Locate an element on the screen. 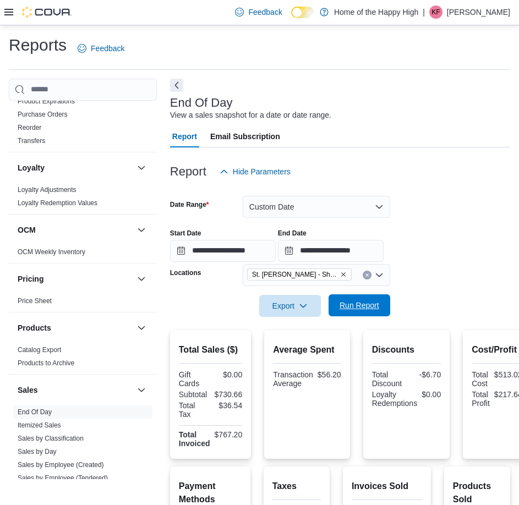 This screenshot has height=505, width=519. h3: Loyalty is located at coordinates (31, 168).